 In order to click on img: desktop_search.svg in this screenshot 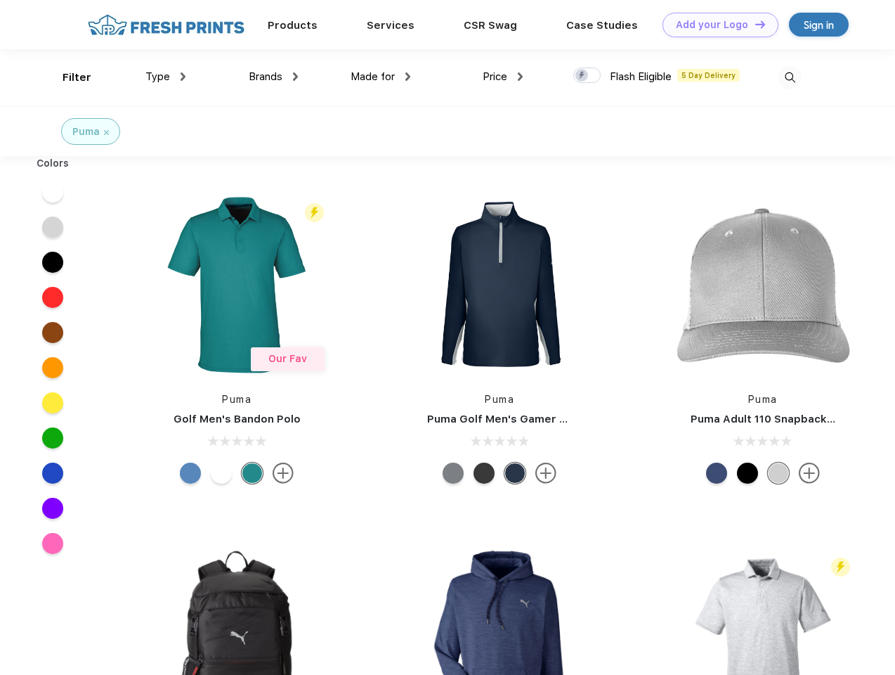, I will do `click(790, 77)`.